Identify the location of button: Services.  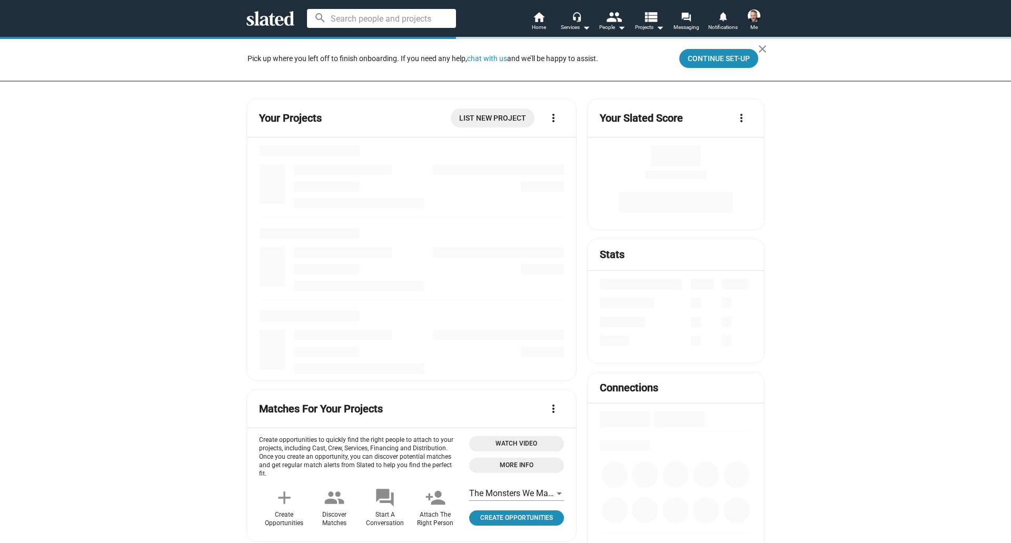
(576, 22).